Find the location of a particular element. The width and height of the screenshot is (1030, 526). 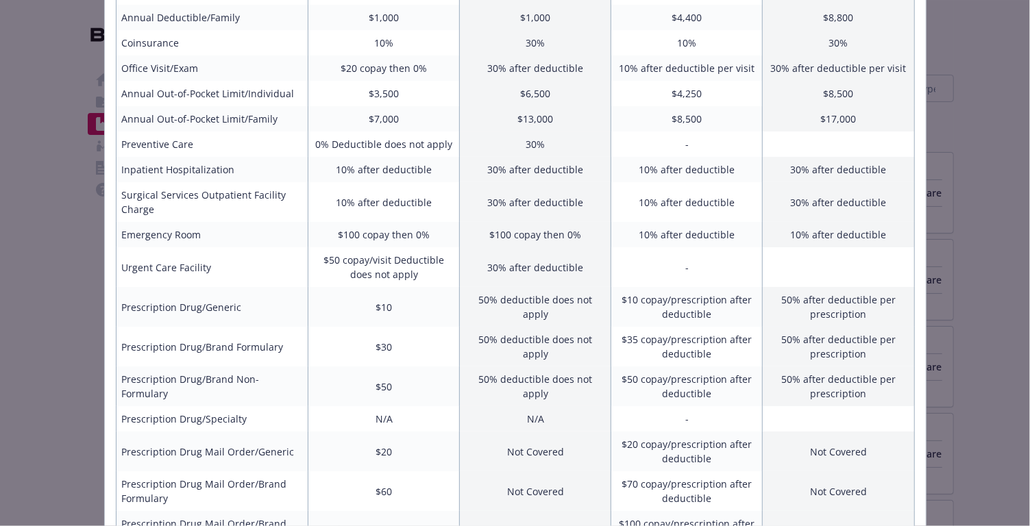

td: Prescription Drug Mail Order/Brand Formulary is located at coordinates (212, 491).